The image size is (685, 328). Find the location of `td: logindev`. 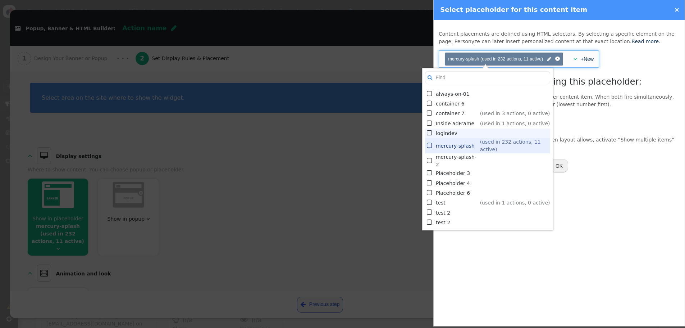

td: logindev is located at coordinates (457, 133).